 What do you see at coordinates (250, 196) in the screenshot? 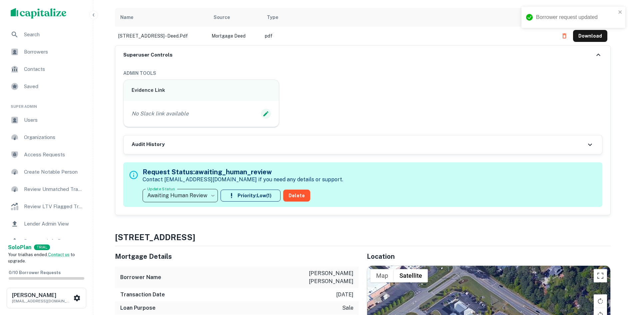
I see `button: Priority:Low(1)` at bounding box center [250, 196].